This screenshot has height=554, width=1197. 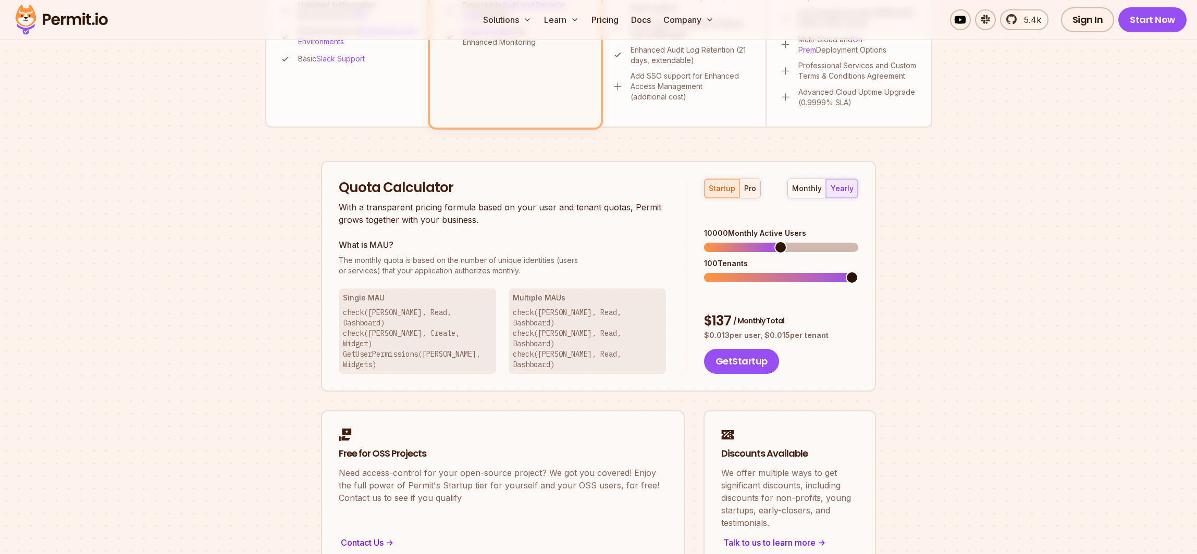 What do you see at coordinates (691, 55) in the screenshot?
I see `p: Enhanced Audit Log Retention (21 days, extendable)` at bounding box center [691, 55].